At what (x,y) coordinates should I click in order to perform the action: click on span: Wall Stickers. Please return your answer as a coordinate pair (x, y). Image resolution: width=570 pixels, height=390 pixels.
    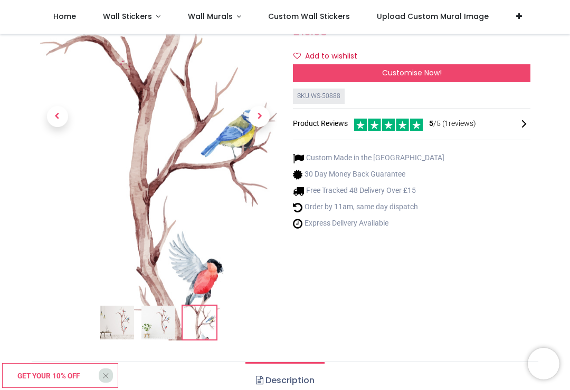
    Looking at the image, I should click on (127, 16).